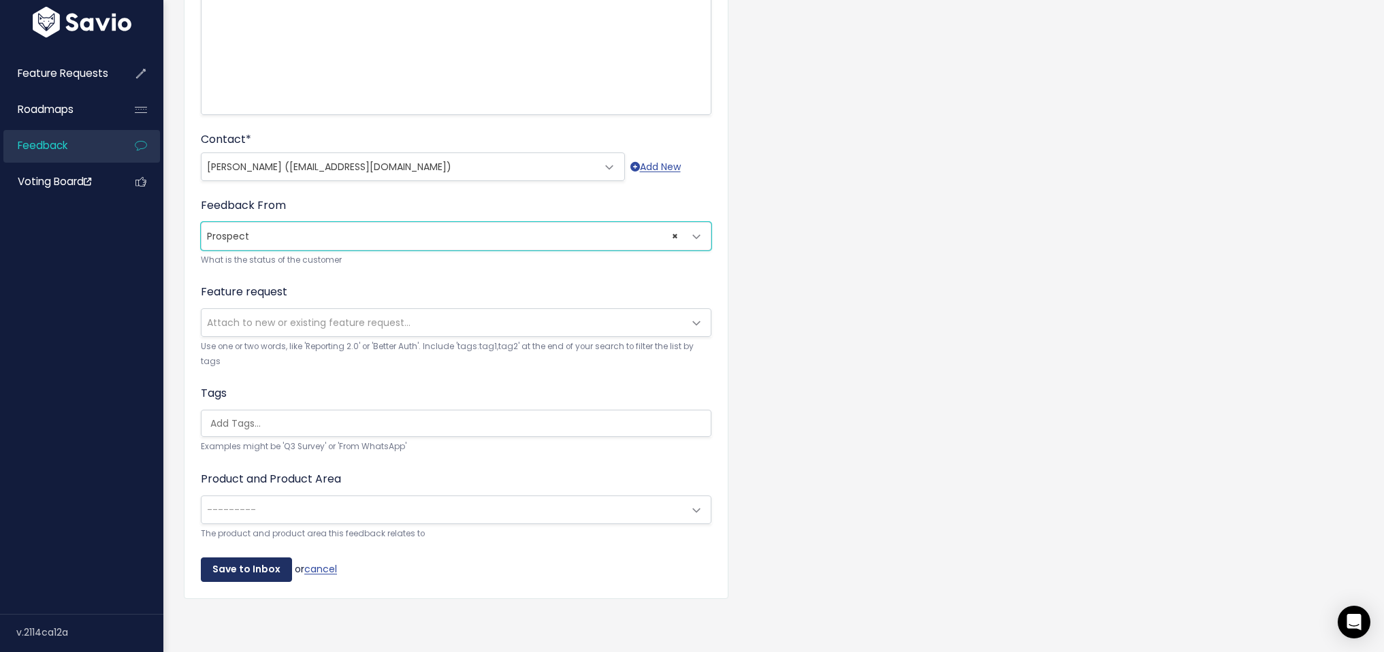 This screenshot has width=1384, height=652. What do you see at coordinates (244, 292) in the screenshot?
I see `label: Feature request` at bounding box center [244, 292].